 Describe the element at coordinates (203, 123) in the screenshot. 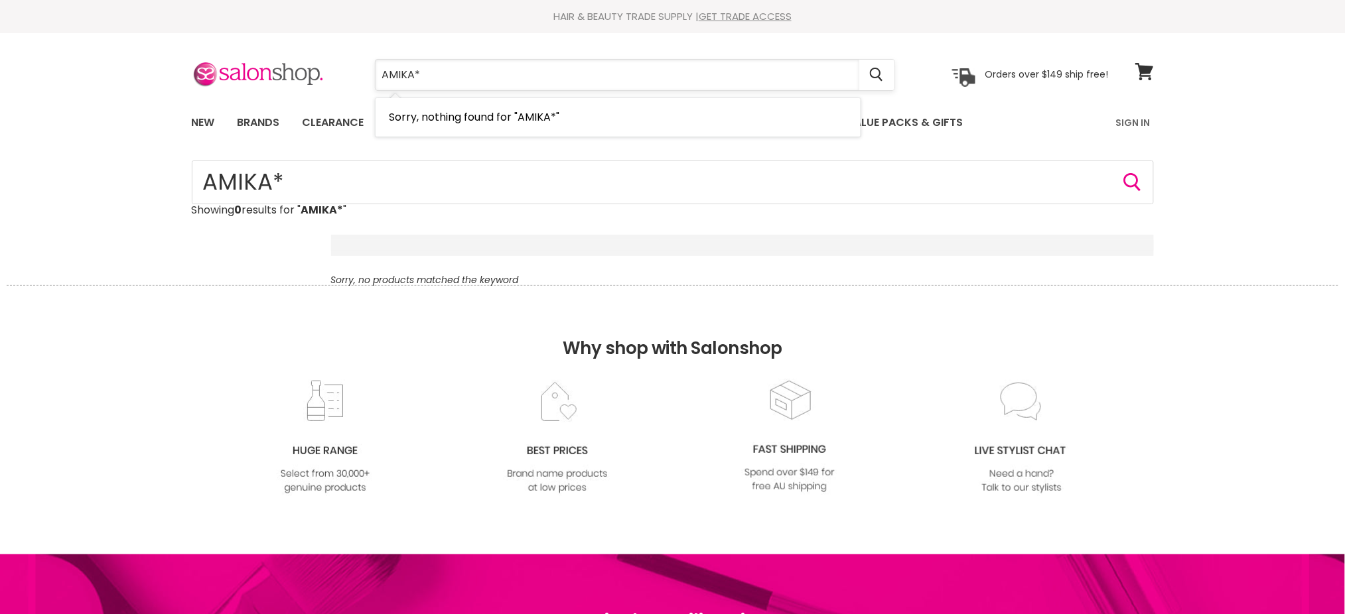

I see `a: New` at that location.